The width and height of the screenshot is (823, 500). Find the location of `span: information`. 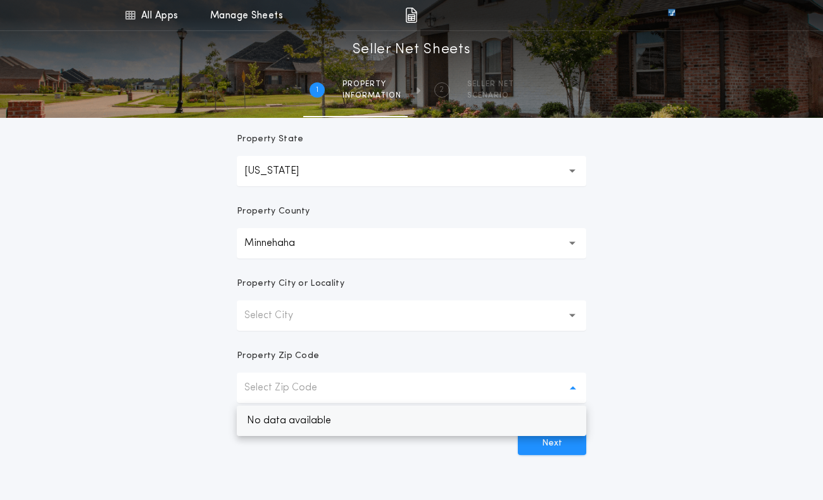

span: information is located at coordinates (372, 96).